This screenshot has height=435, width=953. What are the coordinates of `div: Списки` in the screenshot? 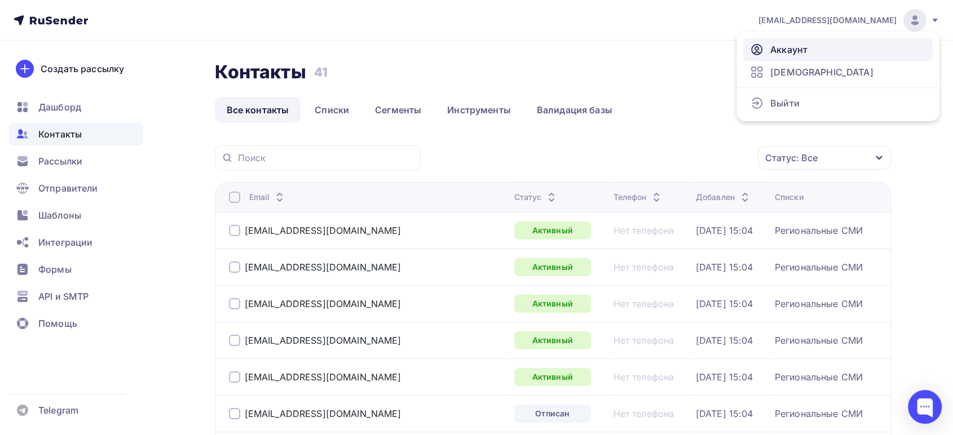 It's located at (789, 197).